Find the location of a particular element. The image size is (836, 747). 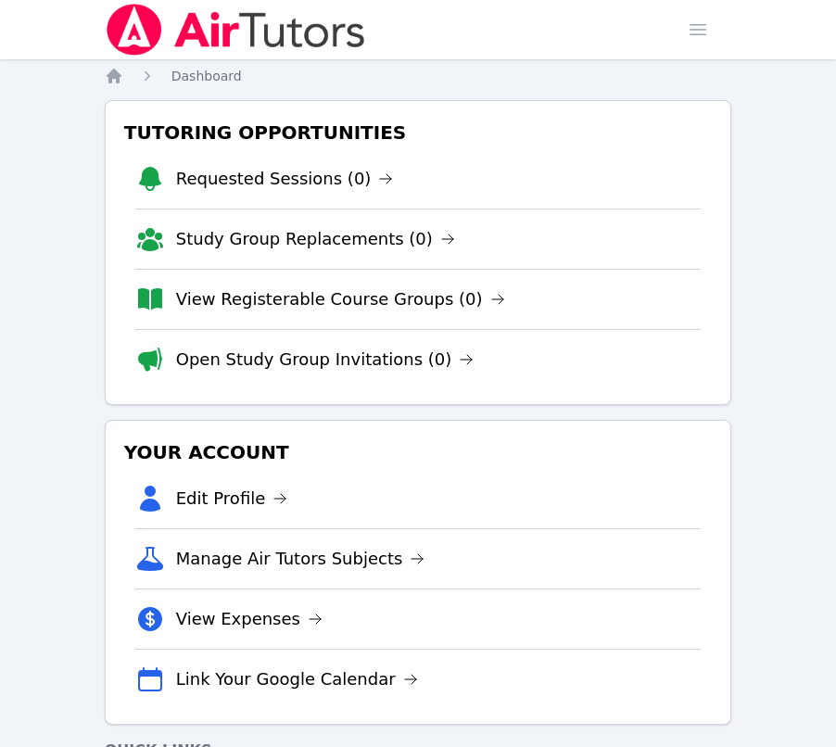

a: Dashboard is located at coordinates (207, 76).